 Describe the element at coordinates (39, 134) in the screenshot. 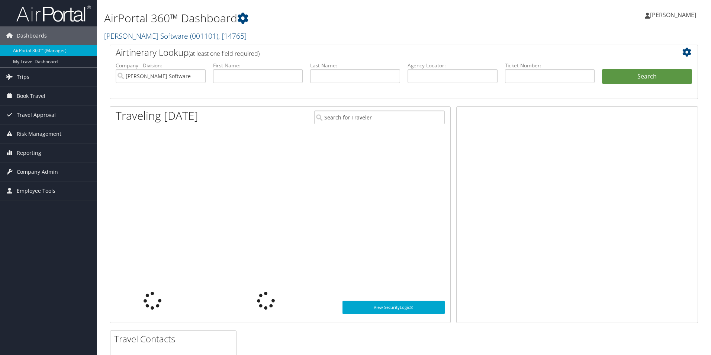

I see `span: Risk Management` at that location.